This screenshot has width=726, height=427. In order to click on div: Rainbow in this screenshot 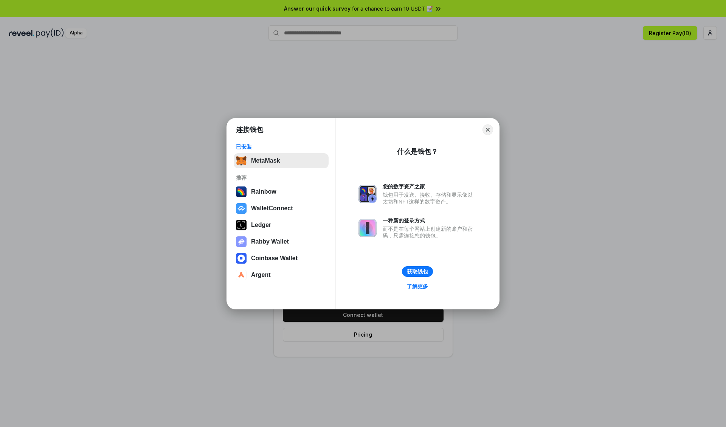, I will do `click(264, 192)`.